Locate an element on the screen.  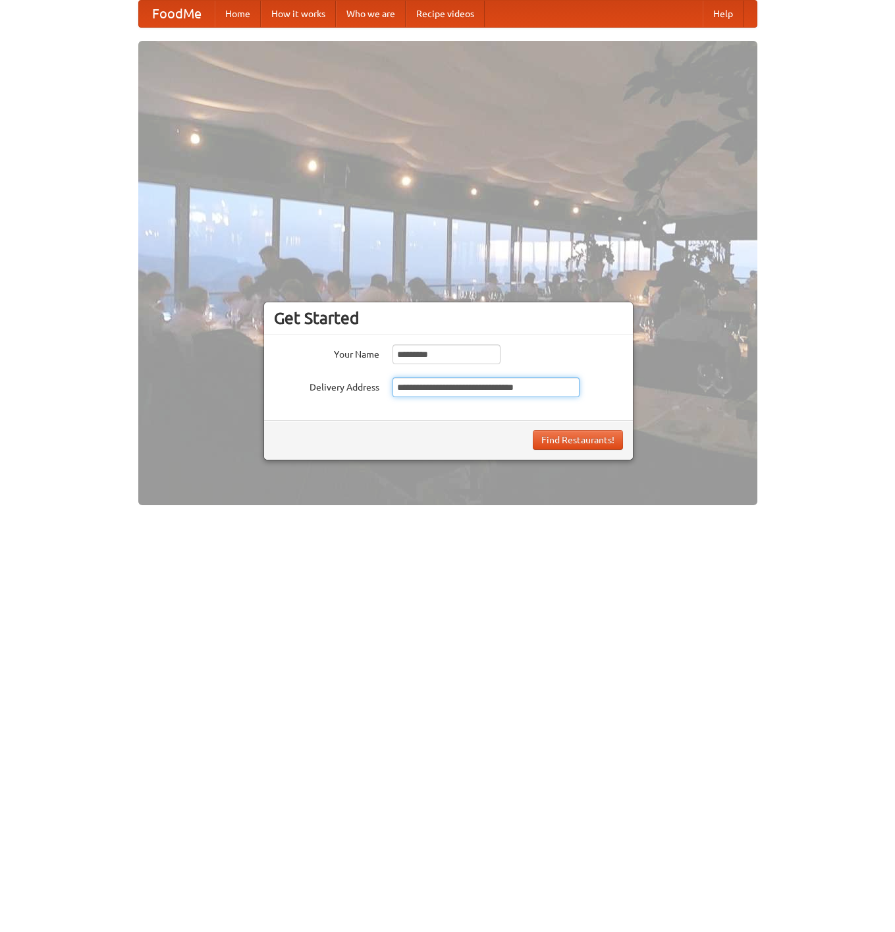
a: Recipe videos is located at coordinates (445, 14).